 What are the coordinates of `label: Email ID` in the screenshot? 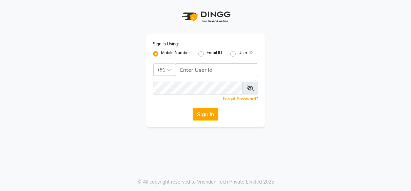 It's located at (215, 54).